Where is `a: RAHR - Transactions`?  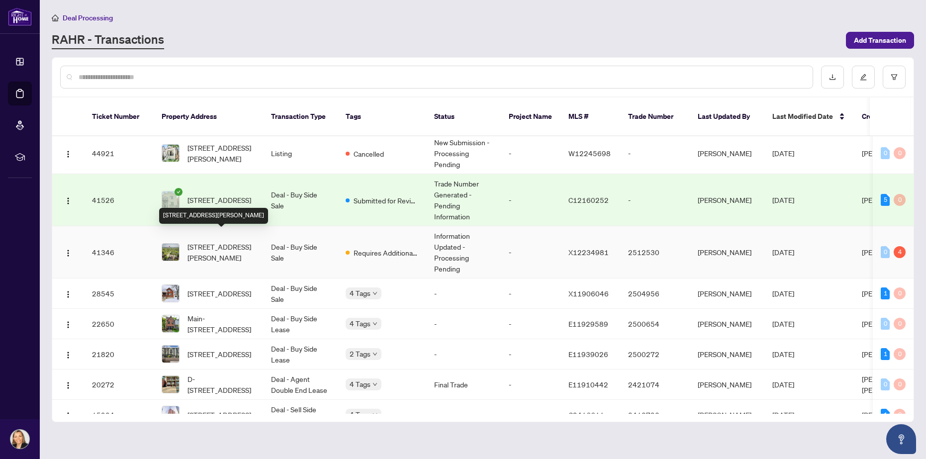 a: RAHR - Transactions is located at coordinates (108, 40).